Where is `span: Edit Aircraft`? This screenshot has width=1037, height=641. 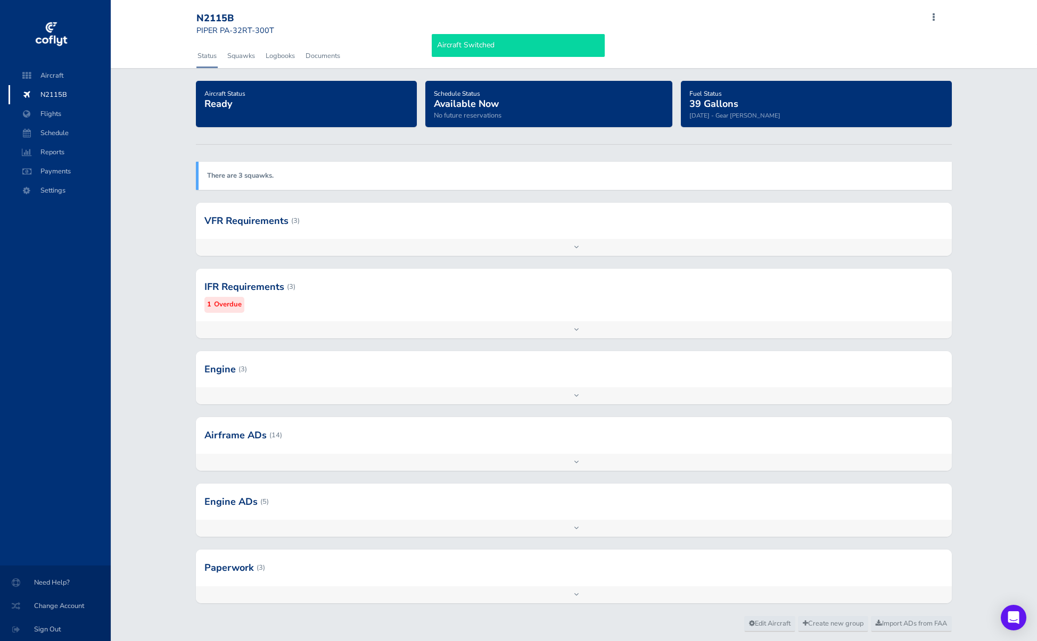
span: Edit Aircraft is located at coordinates (770, 624).